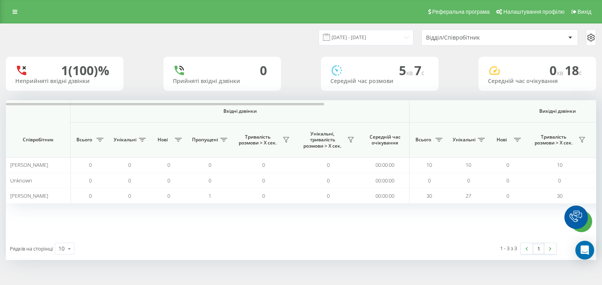 The height and width of the screenshot is (285, 602). Describe the element at coordinates (472, 38) in the screenshot. I see `div: Відділ/Співробітник` at that location.